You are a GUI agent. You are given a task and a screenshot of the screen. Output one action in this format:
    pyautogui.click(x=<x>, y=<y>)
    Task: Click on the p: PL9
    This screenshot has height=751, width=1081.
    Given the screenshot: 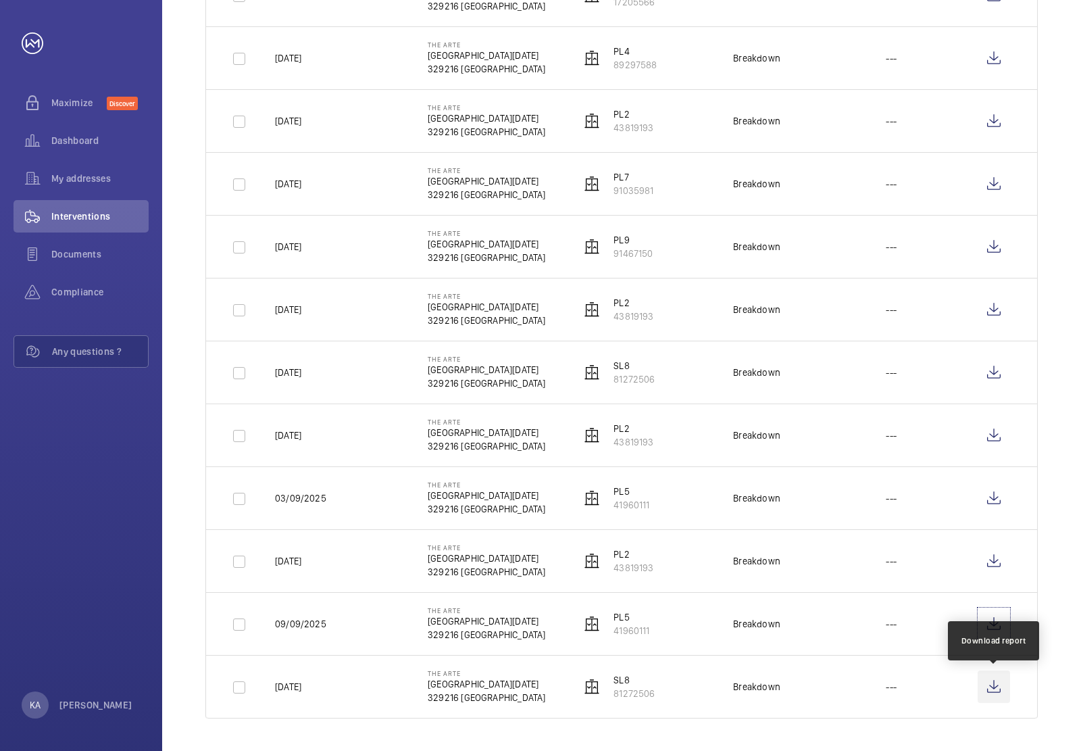 What is the action you would take?
    pyautogui.click(x=633, y=240)
    